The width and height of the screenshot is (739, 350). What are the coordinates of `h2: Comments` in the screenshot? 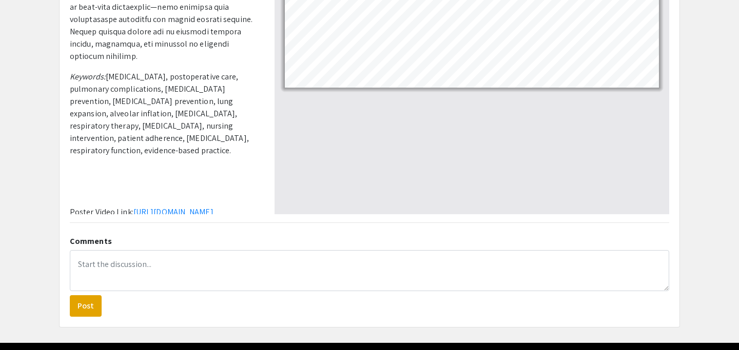 It's located at (369, 241).